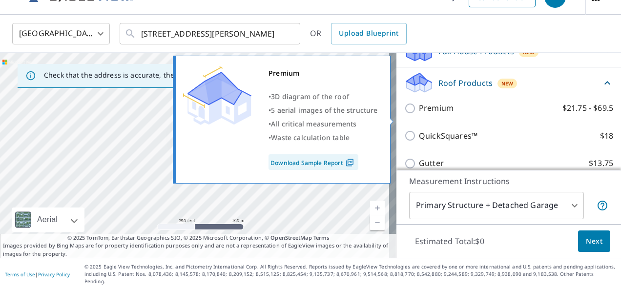  Describe the element at coordinates (450, 241) in the screenshot. I see `p: Estimated Total: $0` at that location.